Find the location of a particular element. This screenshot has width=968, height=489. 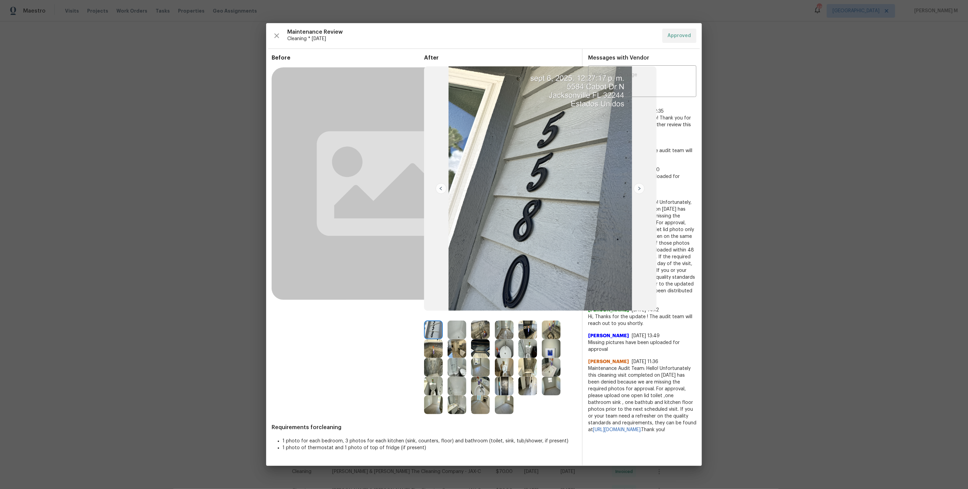

span: Maintenance Review is located at coordinates (472, 32).